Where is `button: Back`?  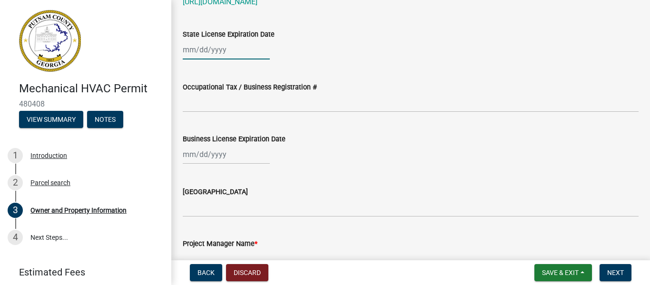
button: Back is located at coordinates (206, 273).